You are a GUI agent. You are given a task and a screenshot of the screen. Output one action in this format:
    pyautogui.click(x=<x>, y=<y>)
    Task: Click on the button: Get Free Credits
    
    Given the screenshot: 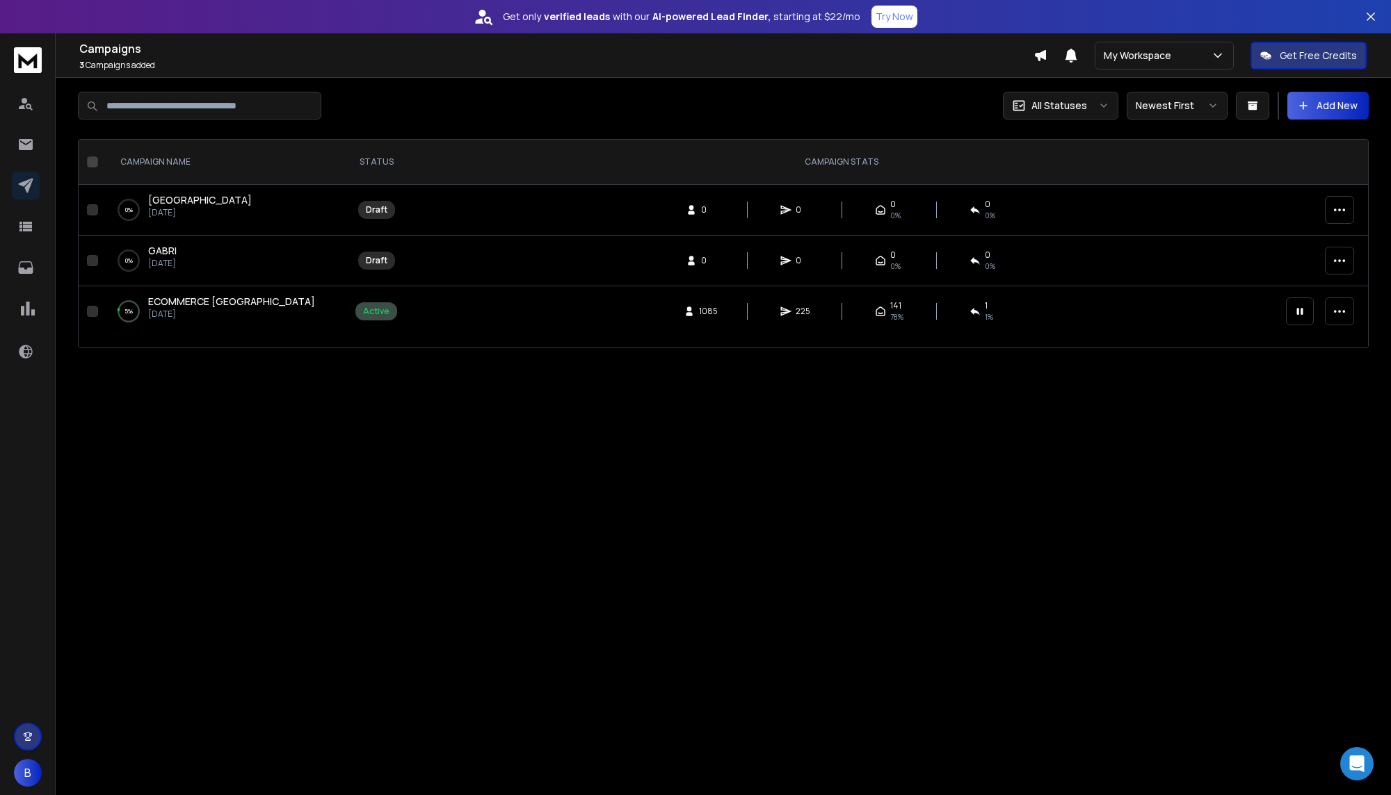 What is the action you would take?
    pyautogui.click(x=1308, y=56)
    